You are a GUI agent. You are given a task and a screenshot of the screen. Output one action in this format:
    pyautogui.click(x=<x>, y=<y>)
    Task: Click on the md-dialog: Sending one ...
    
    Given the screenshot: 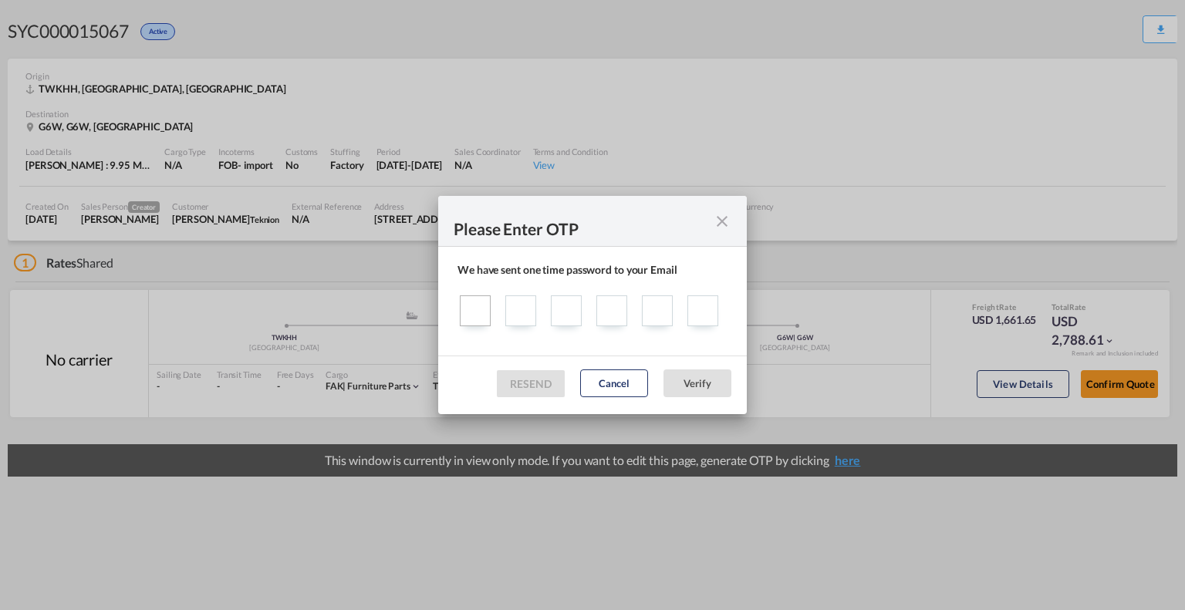 What is the action you would take?
    pyautogui.click(x=592, y=305)
    